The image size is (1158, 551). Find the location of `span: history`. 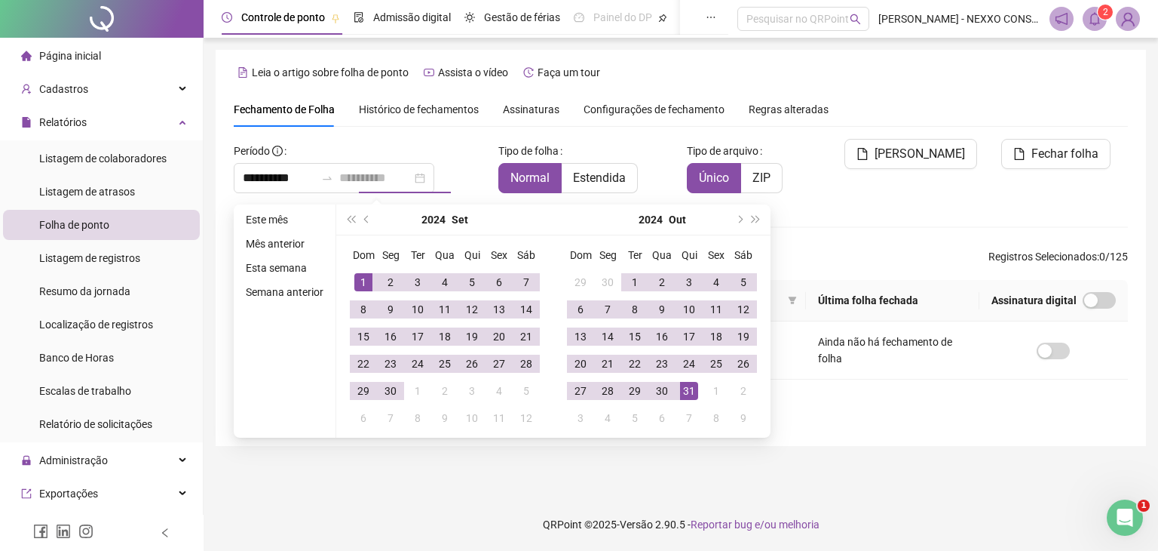

span: history is located at coordinates (529, 72).